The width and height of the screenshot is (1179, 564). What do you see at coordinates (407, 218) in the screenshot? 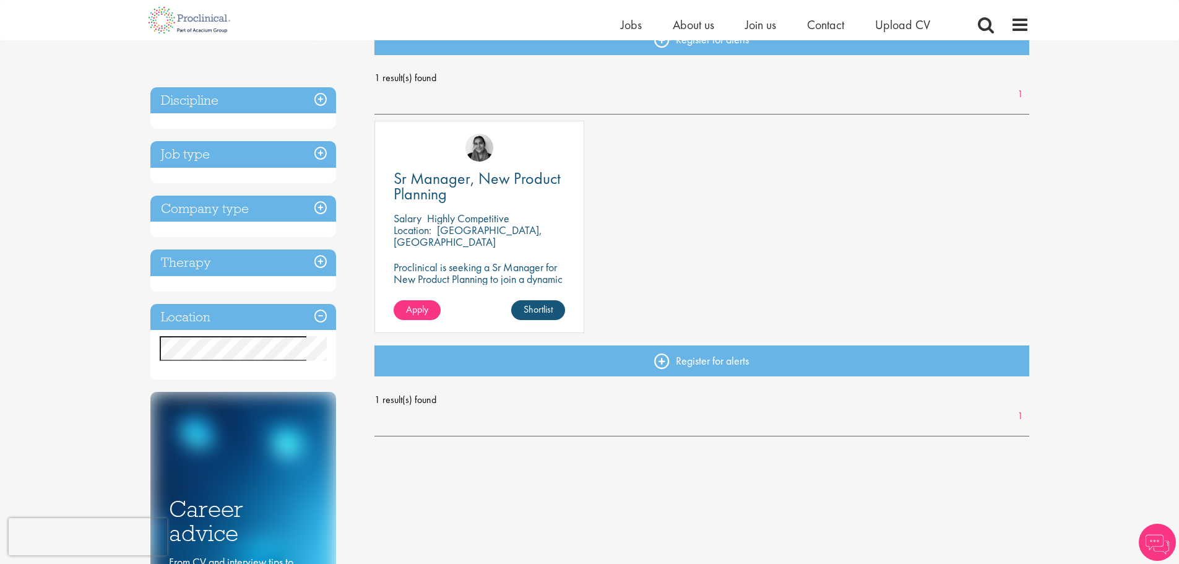
I see `span: Salary` at bounding box center [407, 218].